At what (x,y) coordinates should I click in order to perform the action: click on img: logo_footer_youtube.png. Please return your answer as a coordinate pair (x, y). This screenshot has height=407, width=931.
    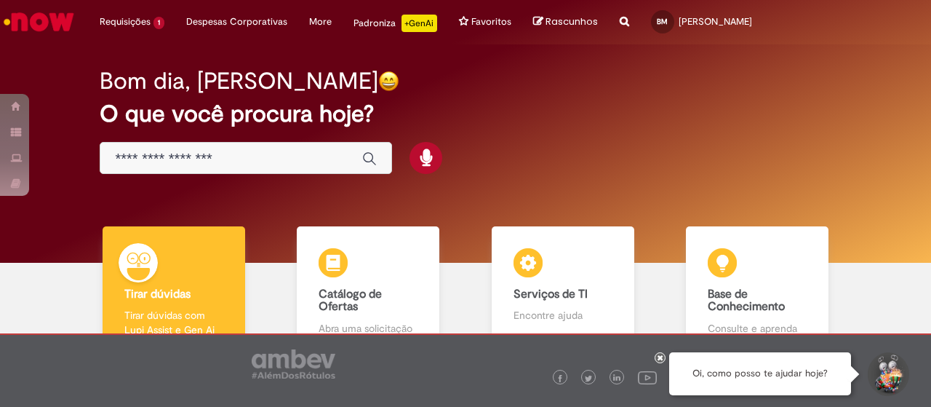
    Looking at the image, I should click on (647, 377).